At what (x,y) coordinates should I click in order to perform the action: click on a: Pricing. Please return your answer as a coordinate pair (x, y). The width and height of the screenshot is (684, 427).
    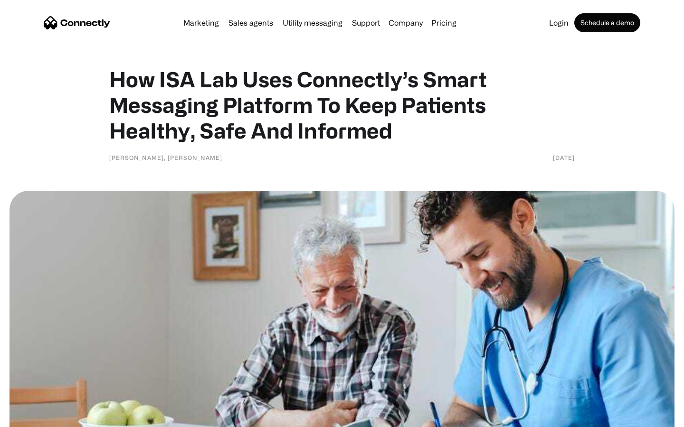
    Looking at the image, I should click on (443, 23).